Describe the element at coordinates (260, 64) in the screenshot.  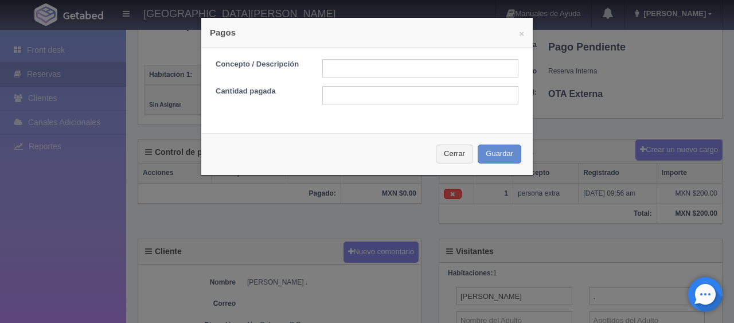
I see `label: Concepto / Descripción` at that location.